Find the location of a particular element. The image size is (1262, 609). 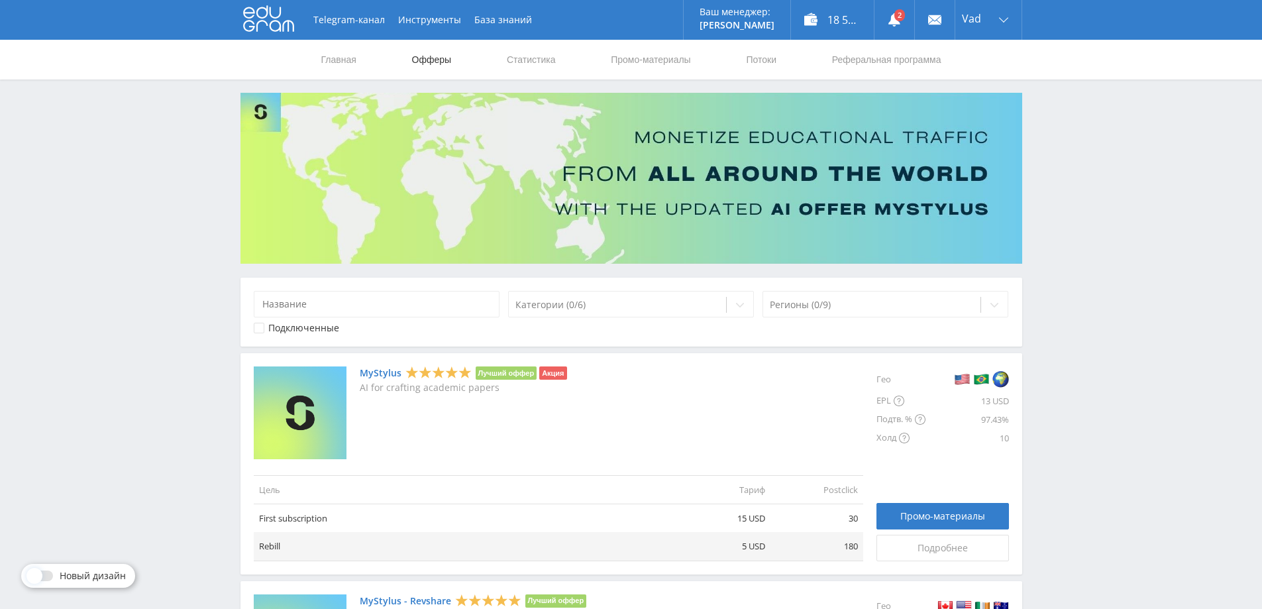

img: MyStylus is located at coordinates (300, 413).